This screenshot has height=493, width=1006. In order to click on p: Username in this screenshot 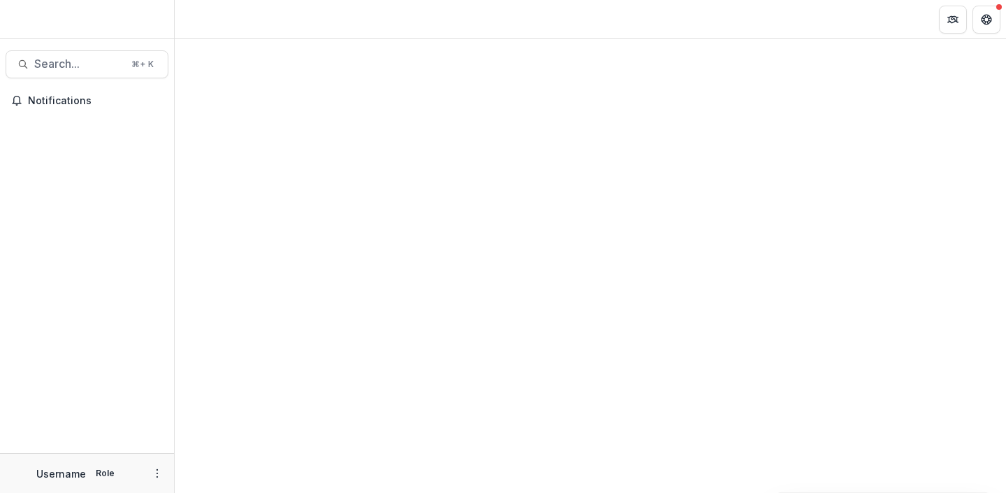, I will do `click(61, 473)`.